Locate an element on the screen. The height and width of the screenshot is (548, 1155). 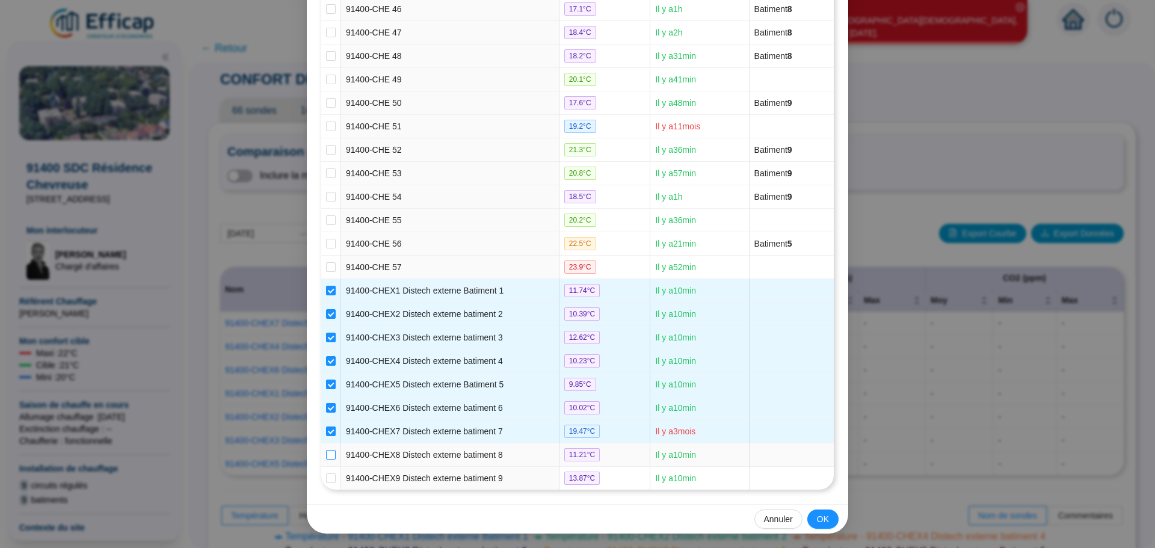
button: Annuler is located at coordinates (779, 519).